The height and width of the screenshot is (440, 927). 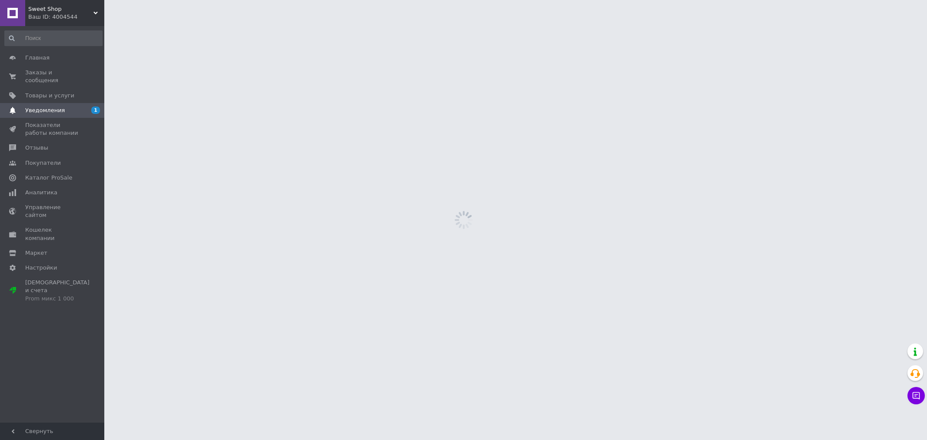 I want to click on span: Заказы и сообщения, so click(x=53, y=76).